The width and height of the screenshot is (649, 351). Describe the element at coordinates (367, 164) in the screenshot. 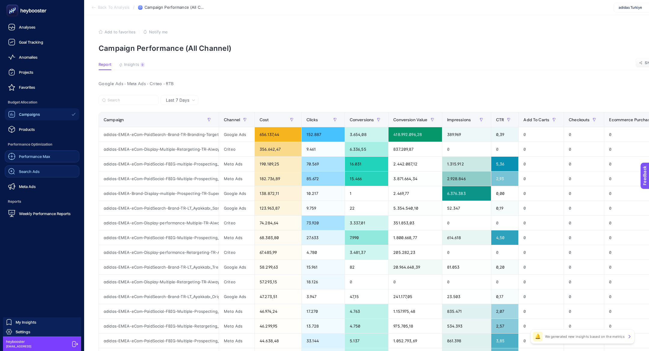

I see `div: 16.031` at that location.